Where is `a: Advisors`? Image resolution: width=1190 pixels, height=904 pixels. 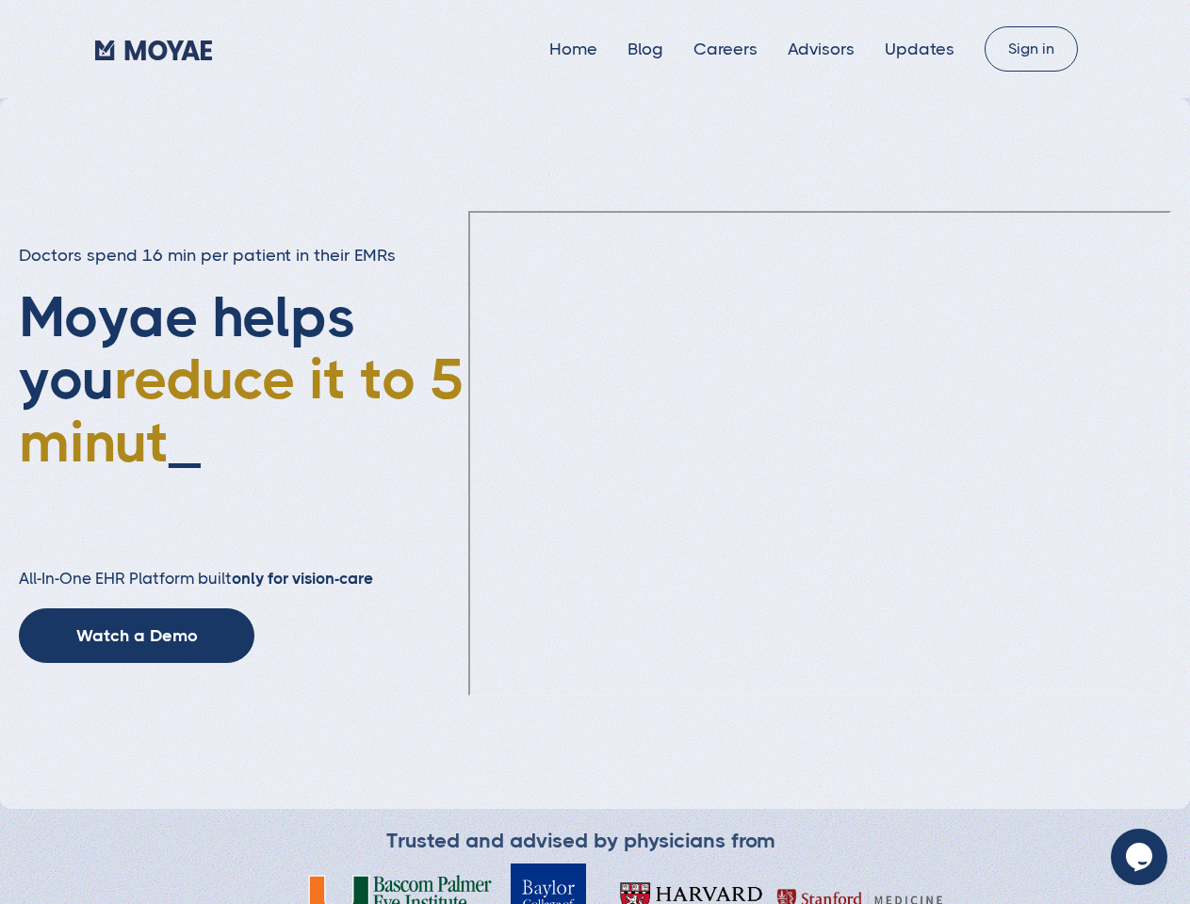 a: Advisors is located at coordinates (820, 49).